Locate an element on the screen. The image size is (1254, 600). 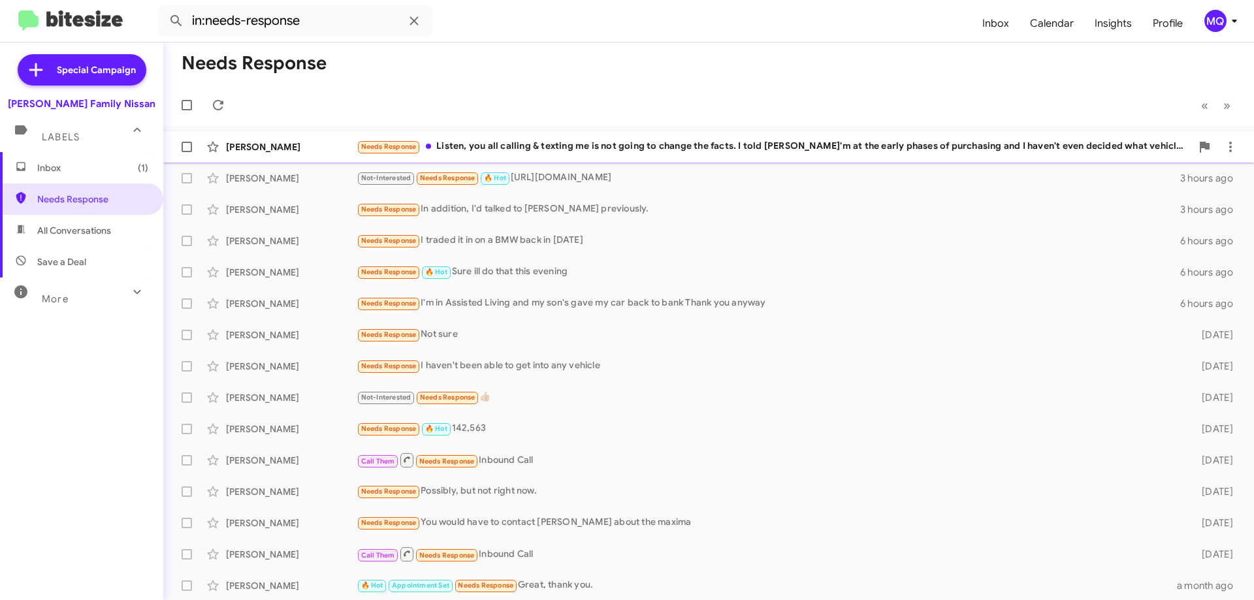
span: (1) is located at coordinates (143, 168).